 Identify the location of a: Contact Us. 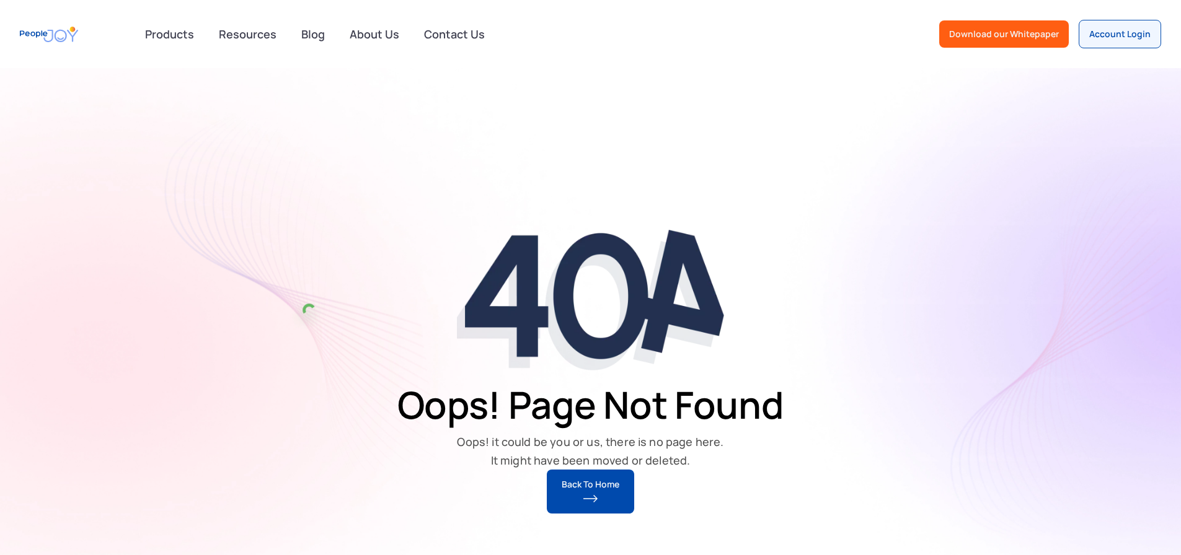
(454, 34).